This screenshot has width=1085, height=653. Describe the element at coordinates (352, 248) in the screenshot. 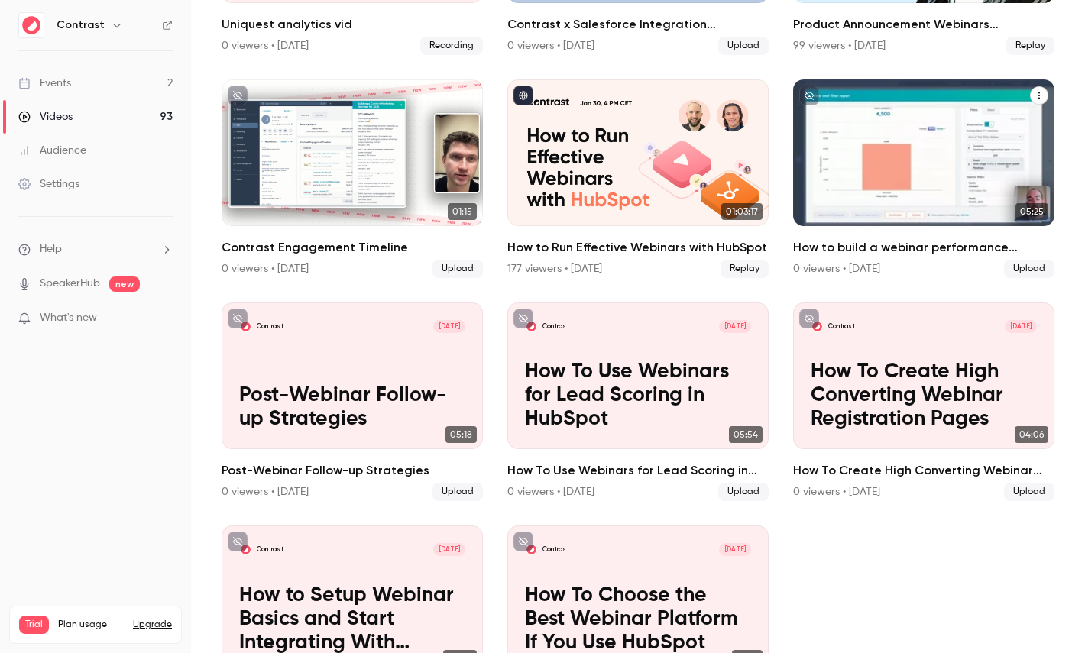

I see `h2: Contrast Engagement Timeline` at that location.